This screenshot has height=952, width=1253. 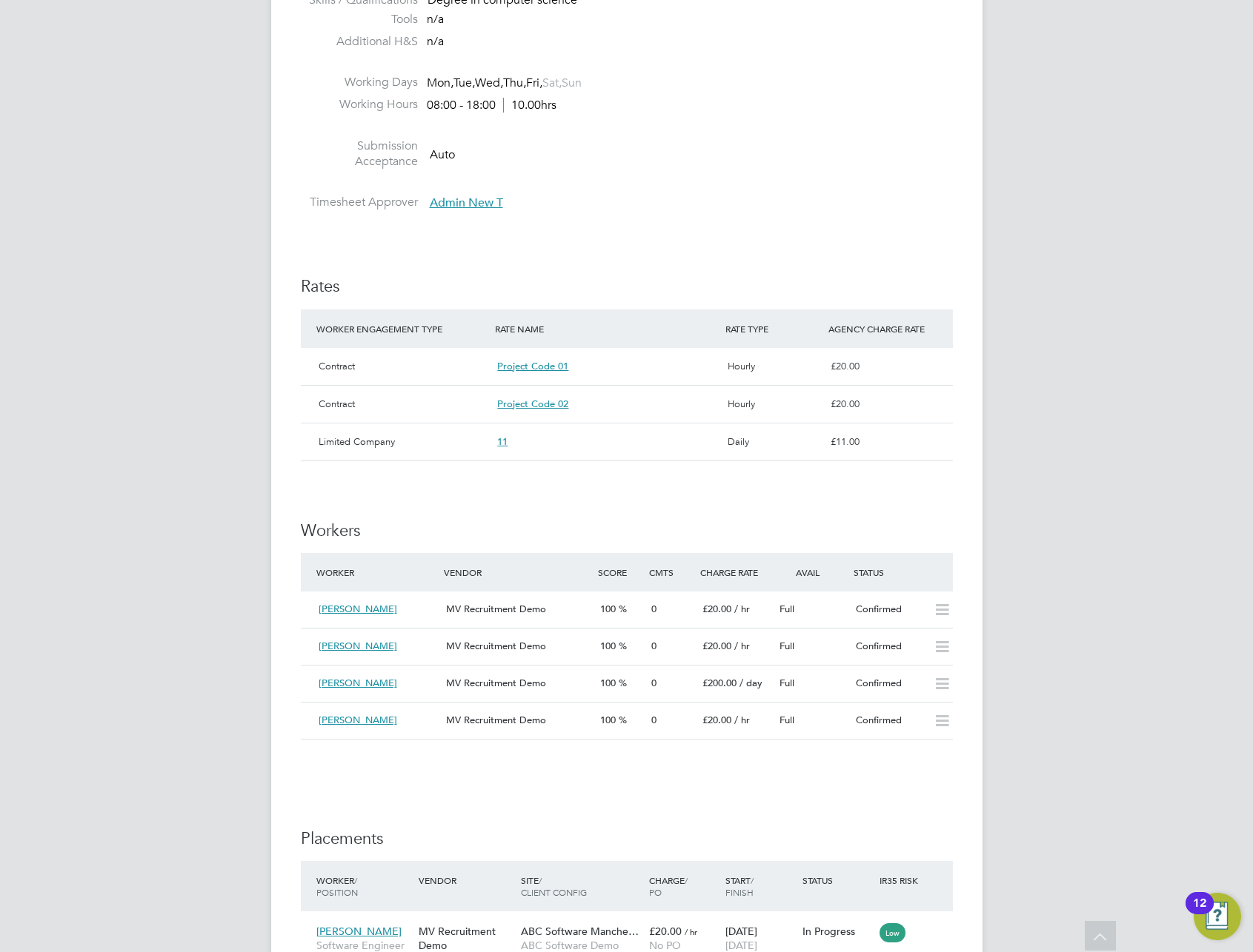 I want to click on label: Additional H&S, so click(x=359, y=42).